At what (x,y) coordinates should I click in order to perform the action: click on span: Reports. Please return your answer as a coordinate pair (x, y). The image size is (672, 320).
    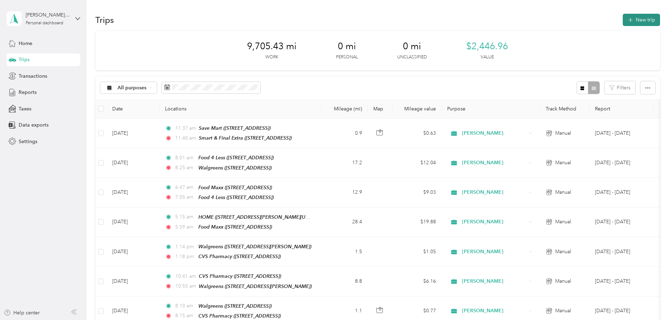
    Looking at the image, I should click on (27, 92).